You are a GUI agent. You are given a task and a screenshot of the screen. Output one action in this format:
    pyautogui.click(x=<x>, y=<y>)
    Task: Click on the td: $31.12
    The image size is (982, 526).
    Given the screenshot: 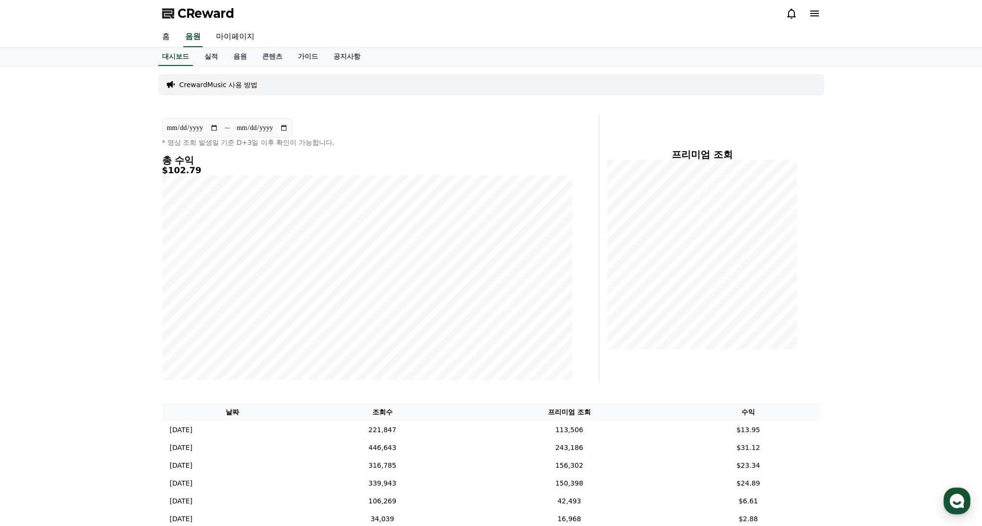 What is the action you would take?
    pyautogui.click(x=748, y=448)
    